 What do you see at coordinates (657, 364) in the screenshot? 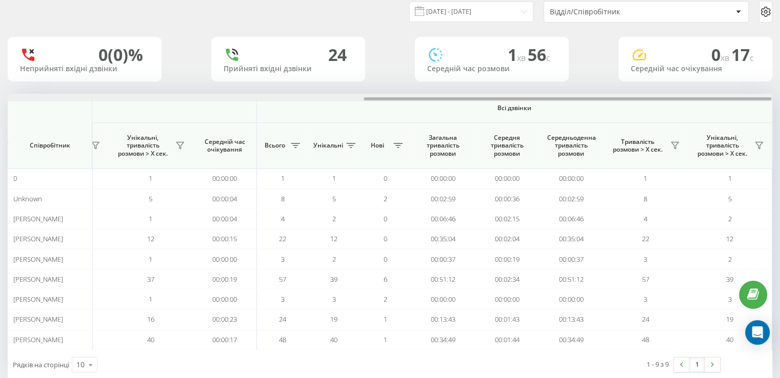
I see `div: 1 - 9 з 9` at bounding box center [657, 364].